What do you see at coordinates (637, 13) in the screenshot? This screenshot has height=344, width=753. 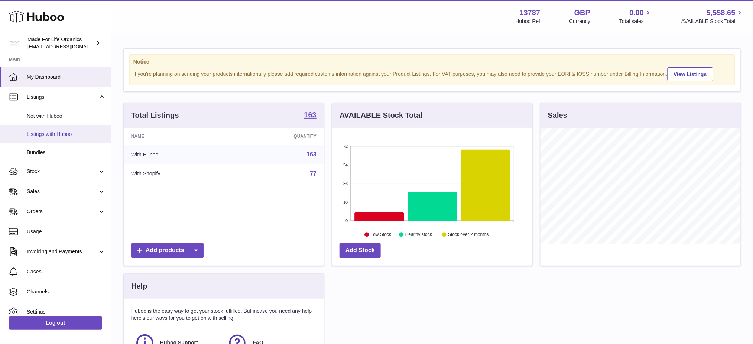 I see `span: 0.00` at bounding box center [637, 13].